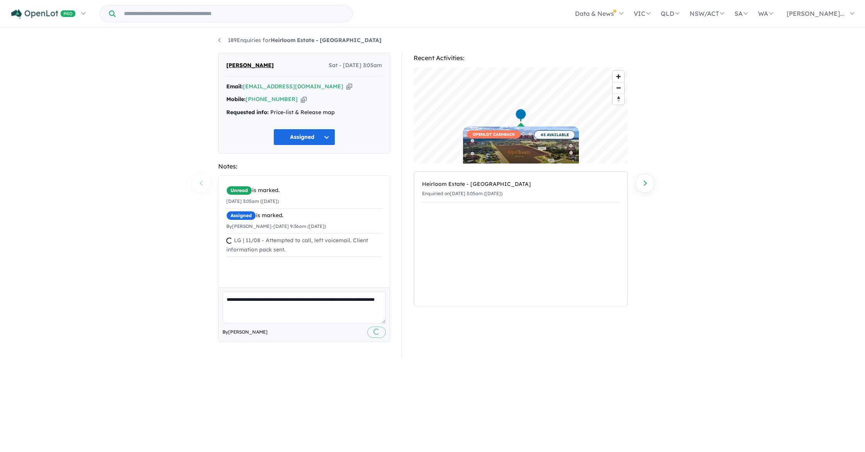  I want to click on canvas: Map, so click(520, 115).